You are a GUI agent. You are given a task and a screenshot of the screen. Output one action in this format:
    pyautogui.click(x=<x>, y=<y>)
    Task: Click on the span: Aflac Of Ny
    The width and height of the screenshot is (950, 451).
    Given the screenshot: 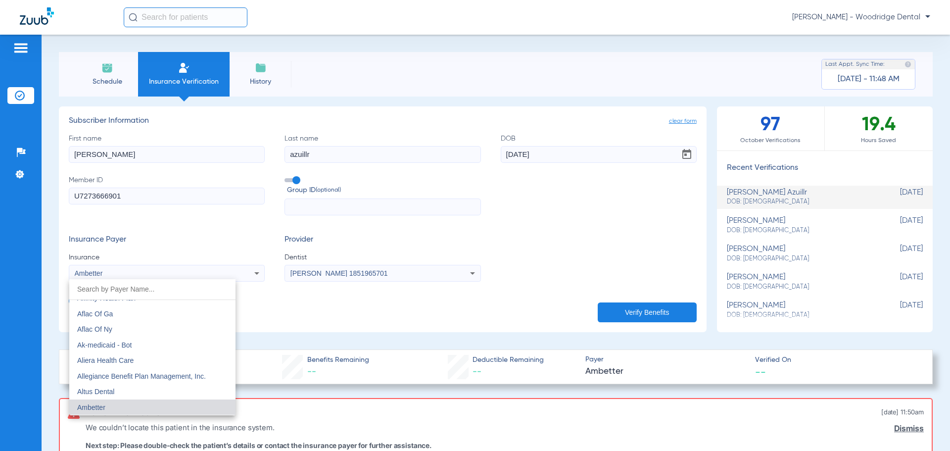 What is the action you would take?
    pyautogui.click(x=95, y=329)
    